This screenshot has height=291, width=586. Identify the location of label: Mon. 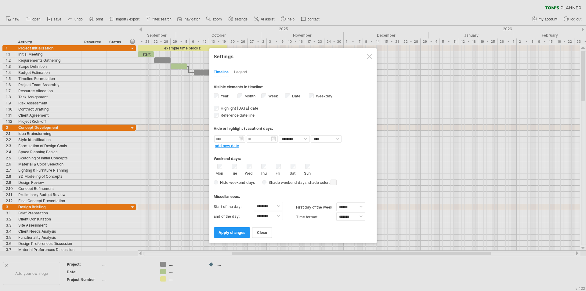
(219, 173).